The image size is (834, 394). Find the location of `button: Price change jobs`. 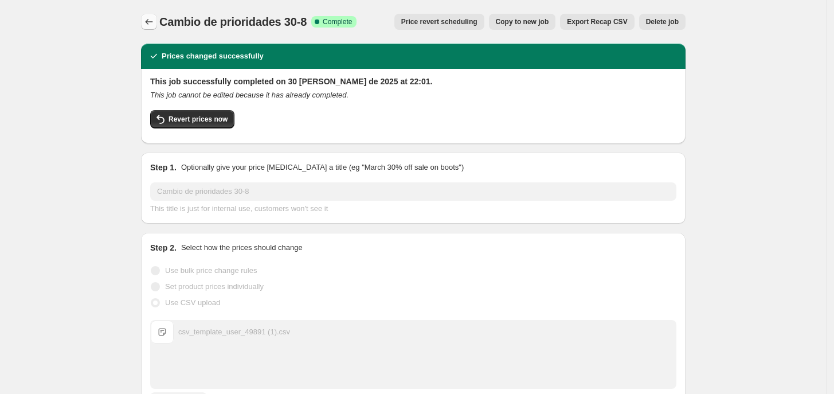

button: Price change jobs is located at coordinates (149, 22).